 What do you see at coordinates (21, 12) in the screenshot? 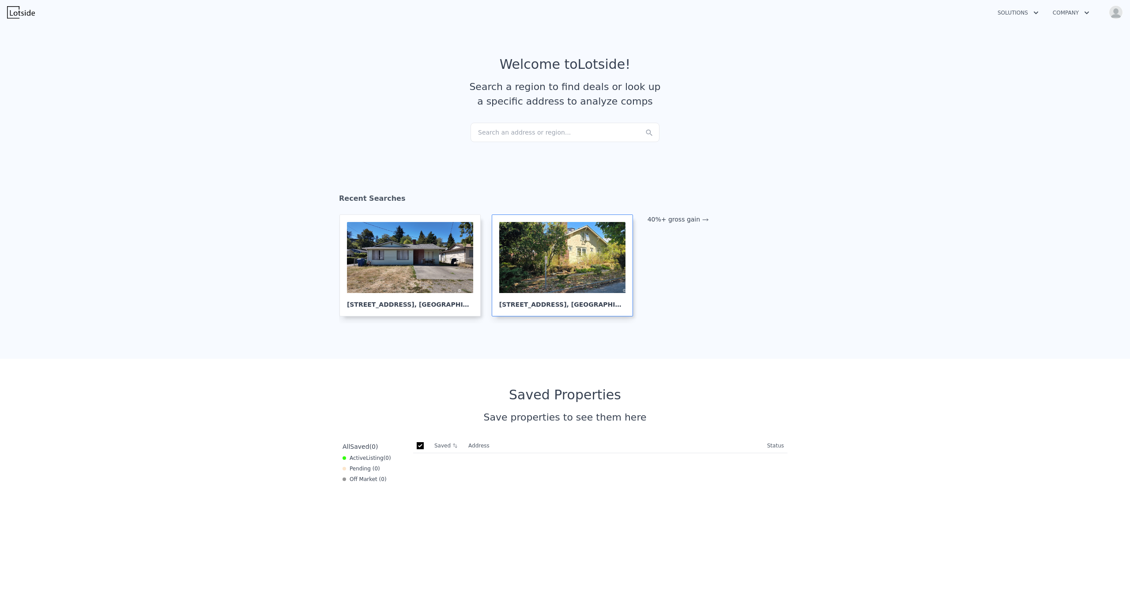
I see `img: Lotside` at bounding box center [21, 12].